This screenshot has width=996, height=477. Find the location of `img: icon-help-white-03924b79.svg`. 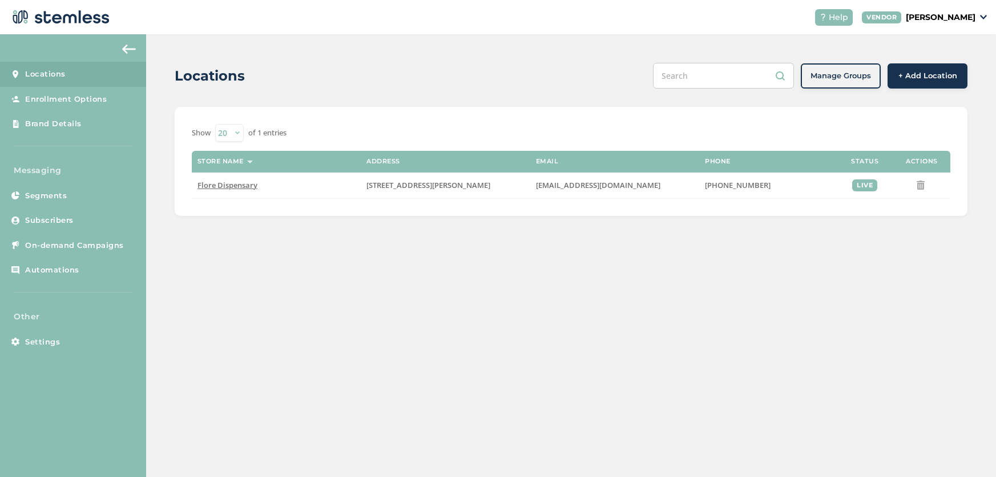

img: icon-help-white-03924b79.svg is located at coordinates (823, 17).